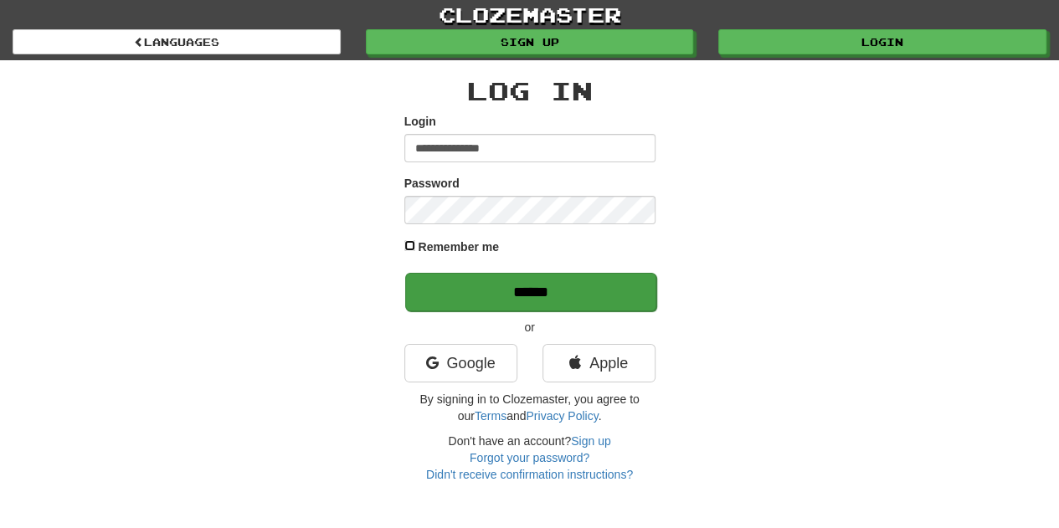 This screenshot has height=528, width=1059. I want to click on a: Privacy Policy, so click(561, 416).